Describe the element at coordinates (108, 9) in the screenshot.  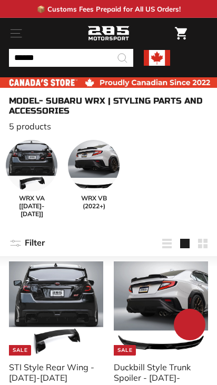
I see `p: 📦 Customs Fees Prepaid for All US Orders!` at that location.